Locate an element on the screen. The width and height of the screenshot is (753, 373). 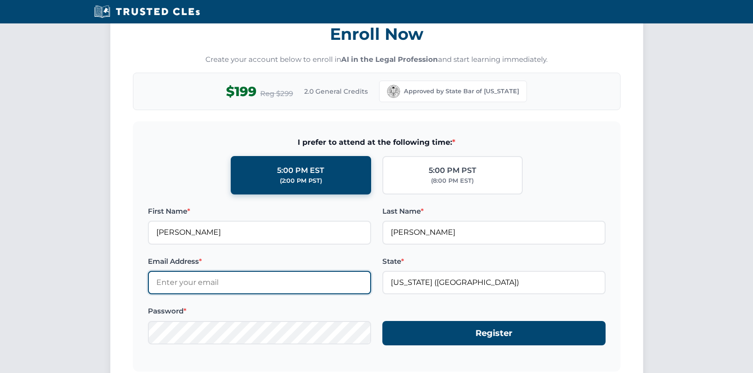
input: Enter your email is located at coordinates (259, 282).